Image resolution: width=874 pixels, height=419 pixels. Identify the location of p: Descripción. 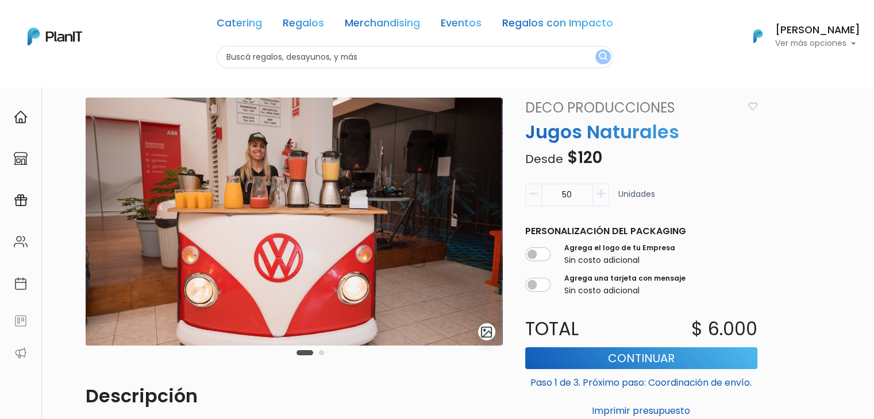
(294, 396).